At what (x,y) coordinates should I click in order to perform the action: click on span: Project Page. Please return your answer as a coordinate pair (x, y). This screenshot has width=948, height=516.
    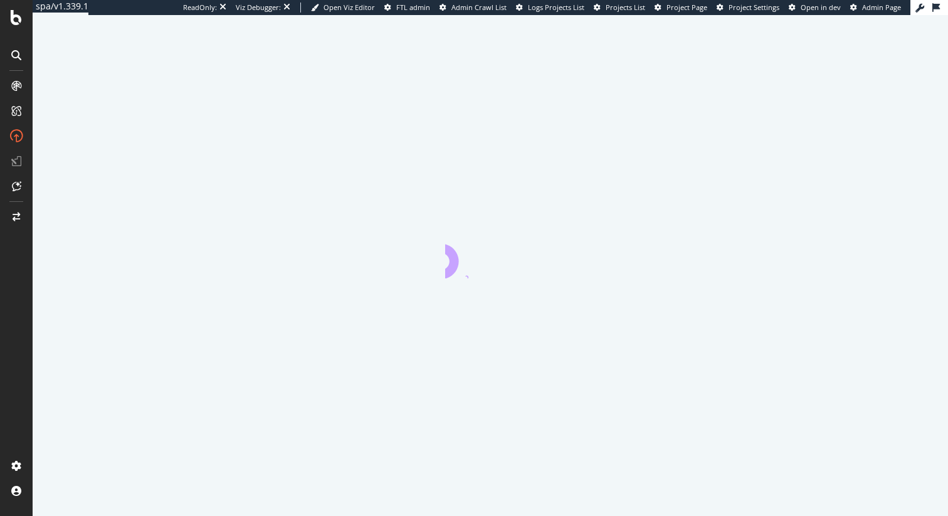
    Looking at the image, I should click on (686, 7).